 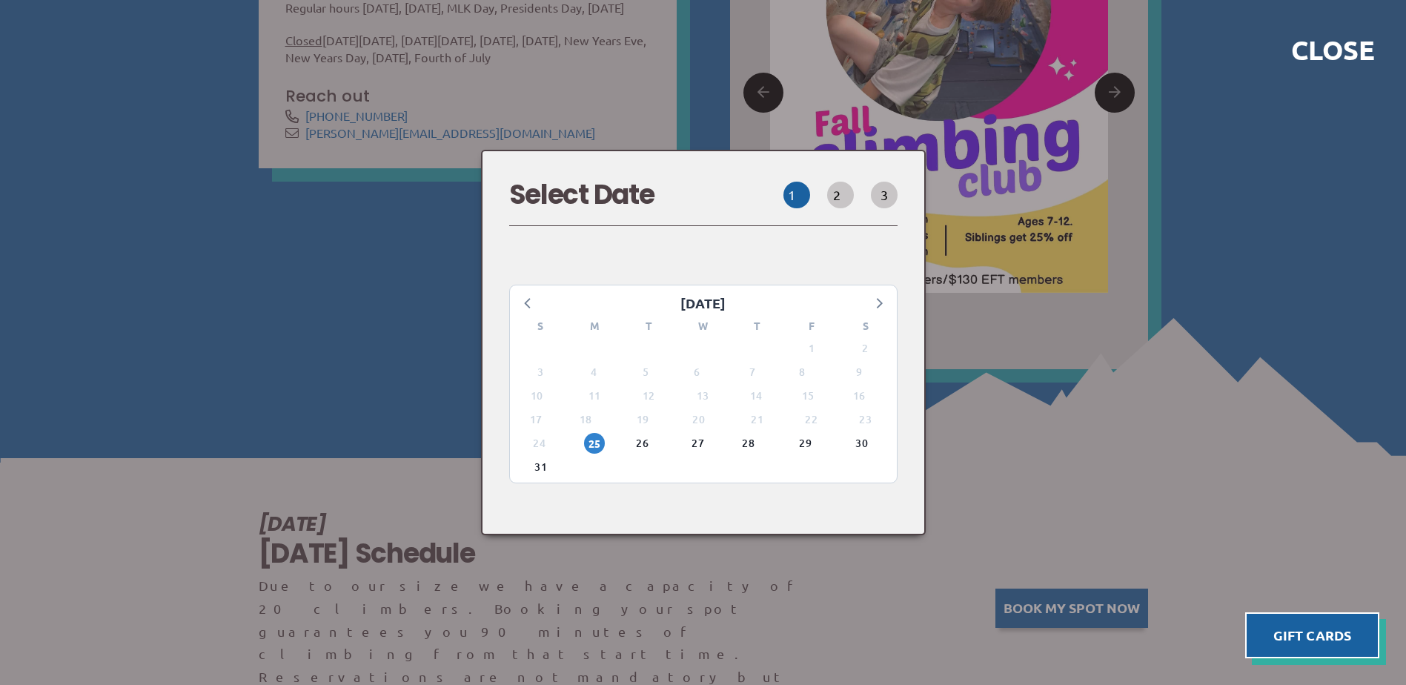 I want to click on span: Sunday, August 24, 2025, so click(x=540, y=443).